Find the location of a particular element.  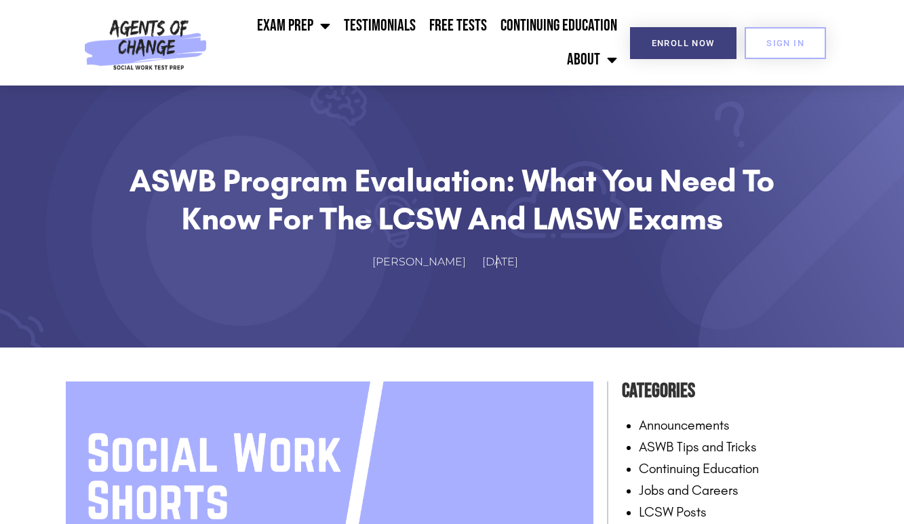

span: SIGN IN is located at coordinates (785, 43).